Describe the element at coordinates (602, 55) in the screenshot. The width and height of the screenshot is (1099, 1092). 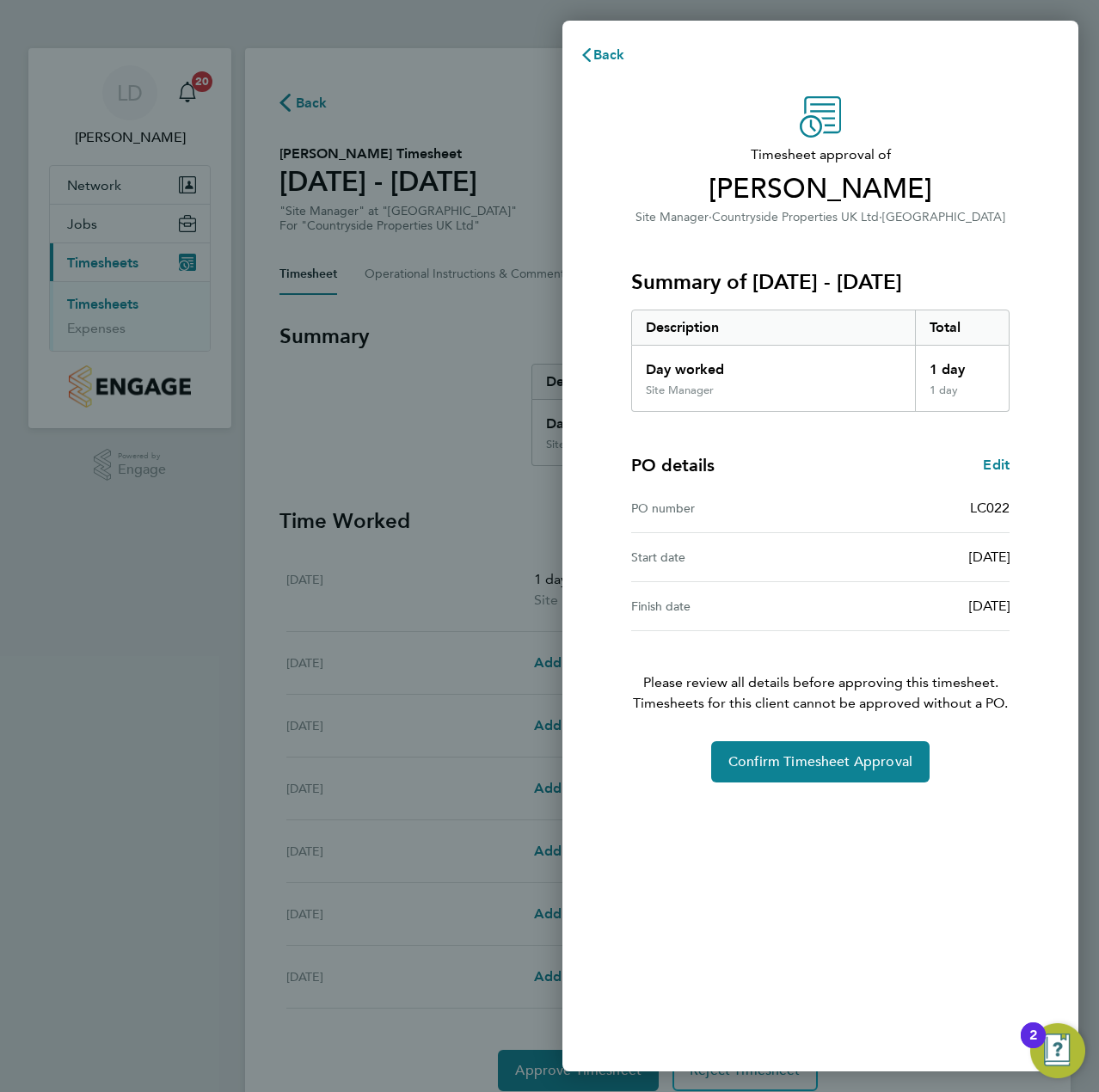
I see `button: Back` at that location.